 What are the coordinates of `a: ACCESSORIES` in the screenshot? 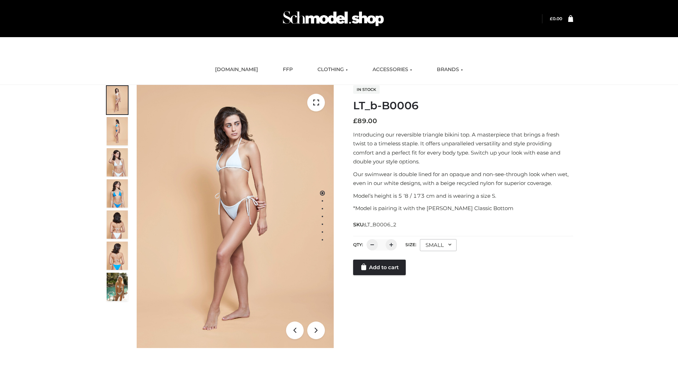 It's located at (393, 70).